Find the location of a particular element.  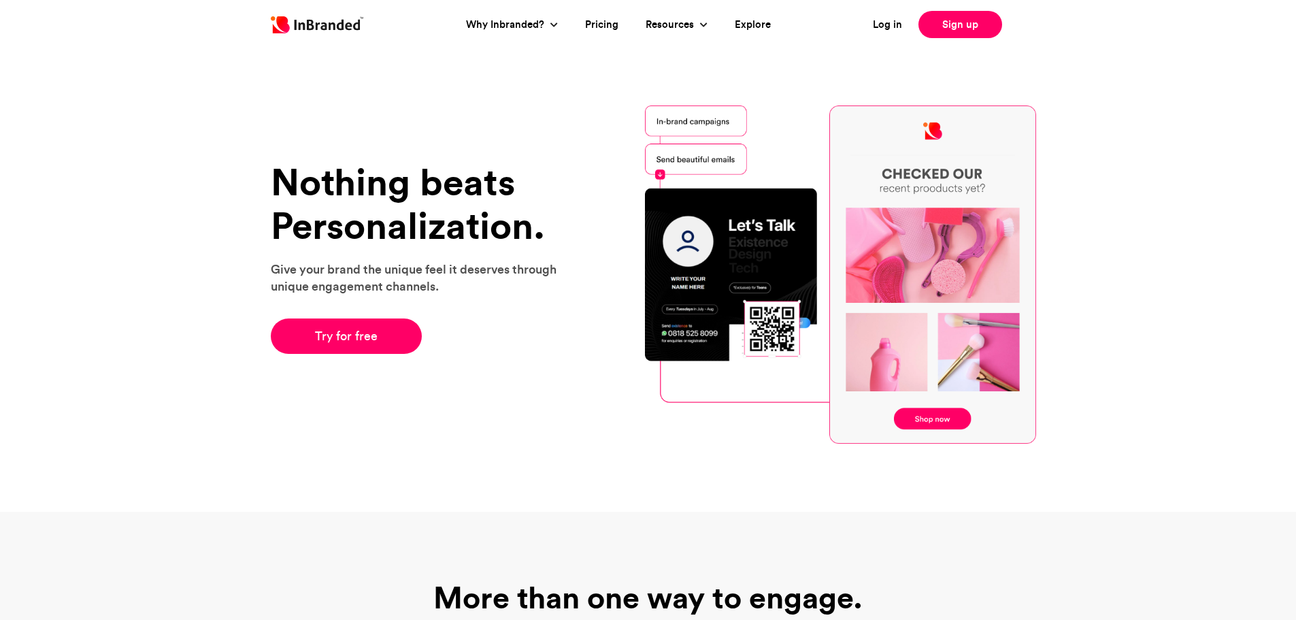

h1: Nothing beats Personalization. is located at coordinates (422, 203).